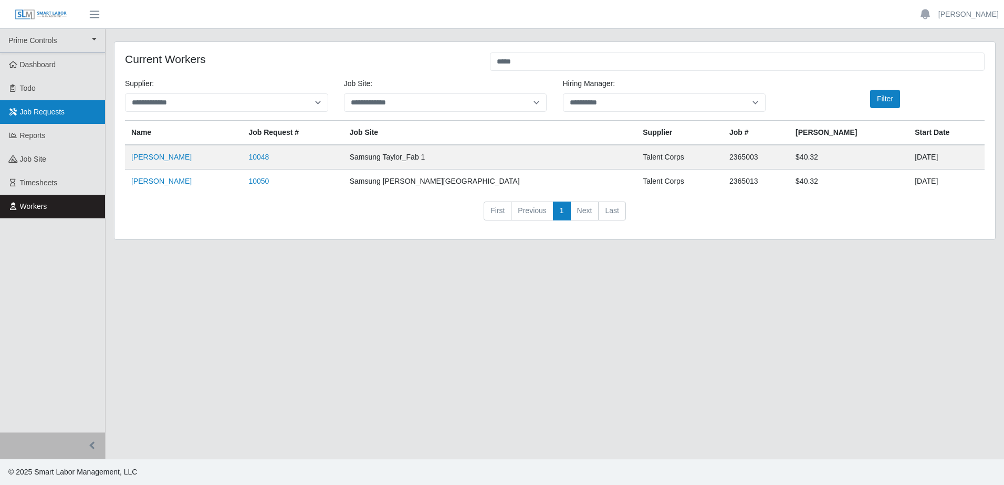 Image resolution: width=1004 pixels, height=485 pixels. I want to click on span: Timesheets, so click(39, 183).